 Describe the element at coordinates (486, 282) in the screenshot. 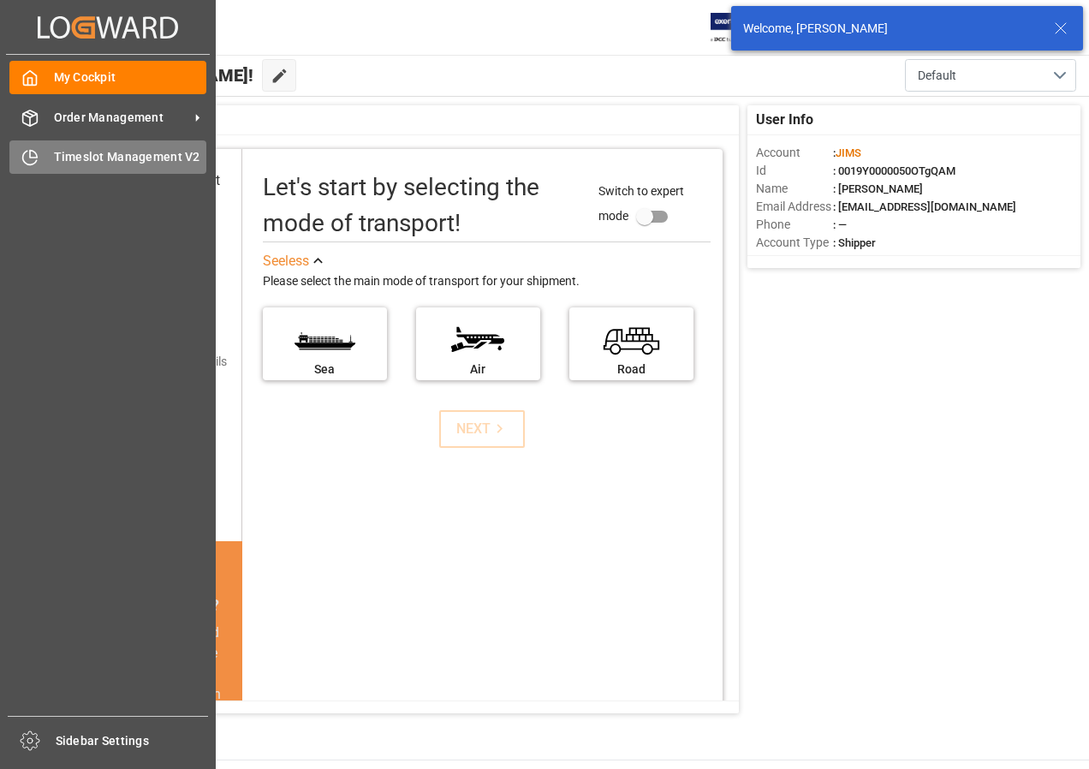

I see `div: Please select the main mode of transport for your shipment.` at that location.